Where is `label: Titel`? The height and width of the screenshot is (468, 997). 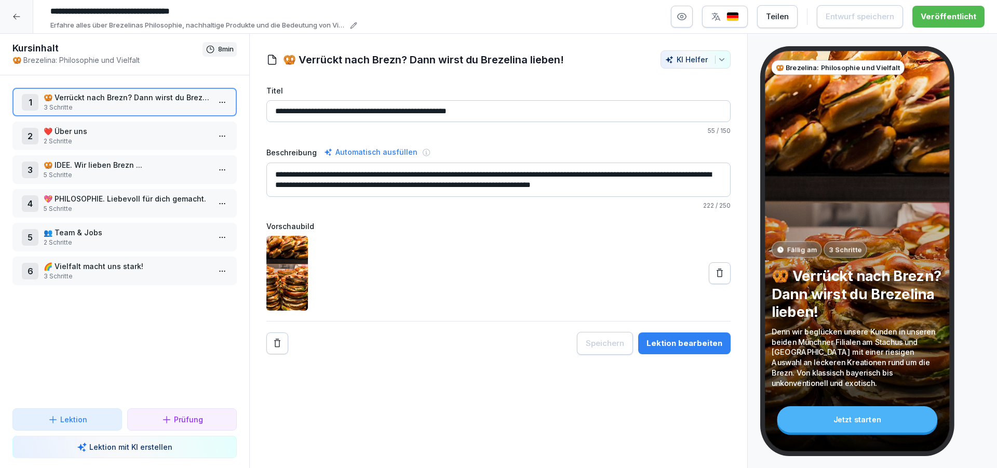 label: Titel is located at coordinates (499, 90).